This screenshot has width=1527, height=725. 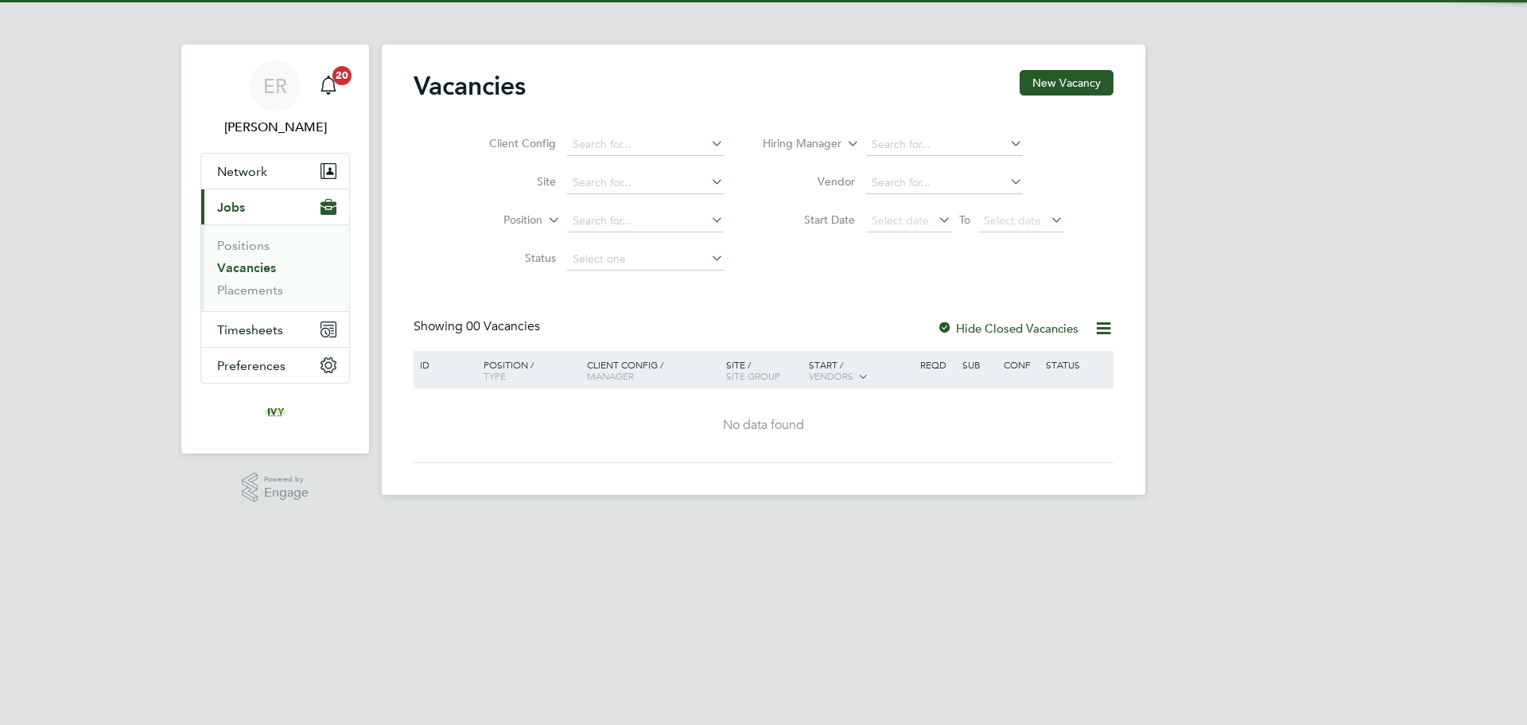 What do you see at coordinates (275, 207) in the screenshot?
I see `button: Jobs` at bounding box center [275, 207].